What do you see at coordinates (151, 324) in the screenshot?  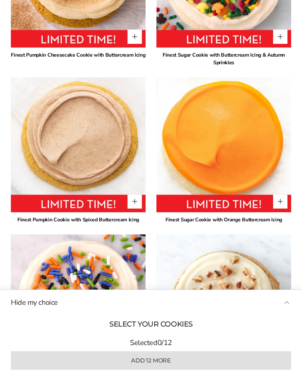 I see `p: Select your cookies` at bounding box center [151, 324].